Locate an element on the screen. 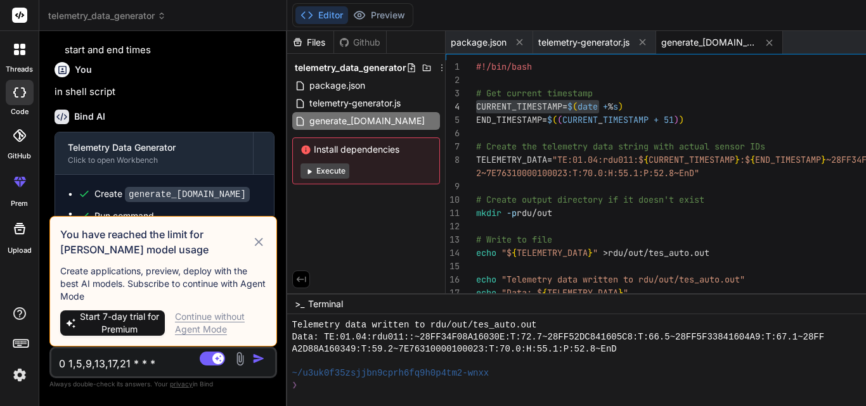  div: Telemetry Data Generator is located at coordinates (154, 148).